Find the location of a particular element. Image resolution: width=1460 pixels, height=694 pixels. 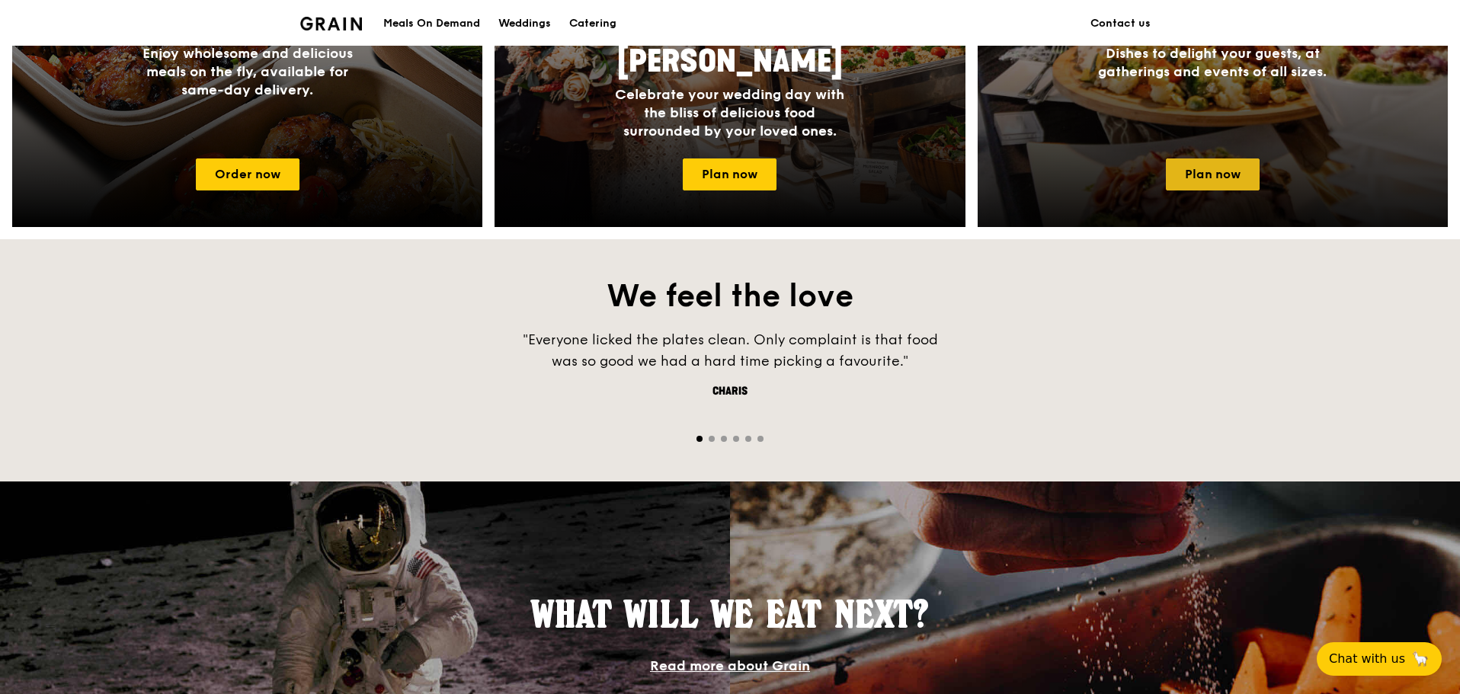

a: Contact us is located at coordinates (1120, 24).